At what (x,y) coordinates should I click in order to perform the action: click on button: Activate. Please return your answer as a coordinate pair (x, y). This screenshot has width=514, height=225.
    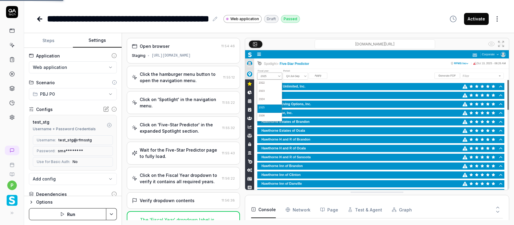
    Looking at the image, I should click on (477, 19).